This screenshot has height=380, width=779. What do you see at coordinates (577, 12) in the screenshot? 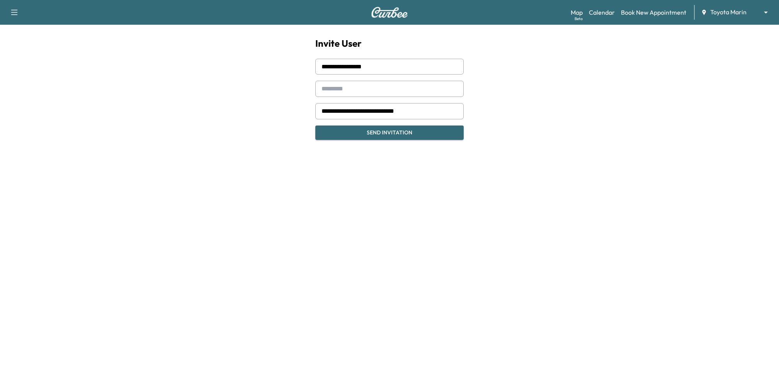
I see `a: MapBeta` at bounding box center [577, 12].